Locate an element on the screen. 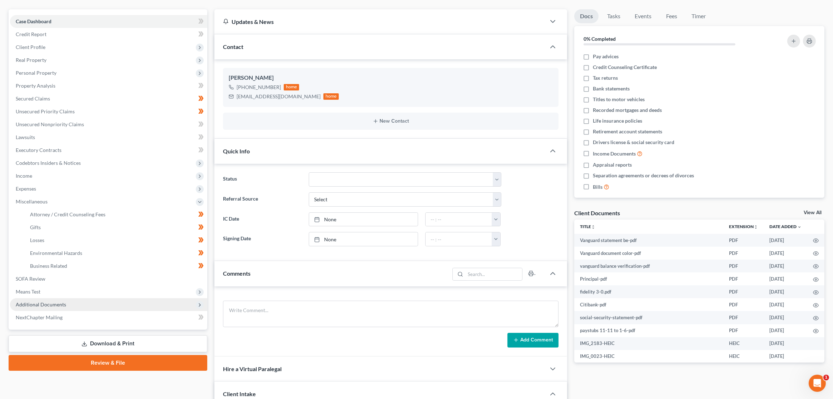  a: Events is located at coordinates (643, 16).